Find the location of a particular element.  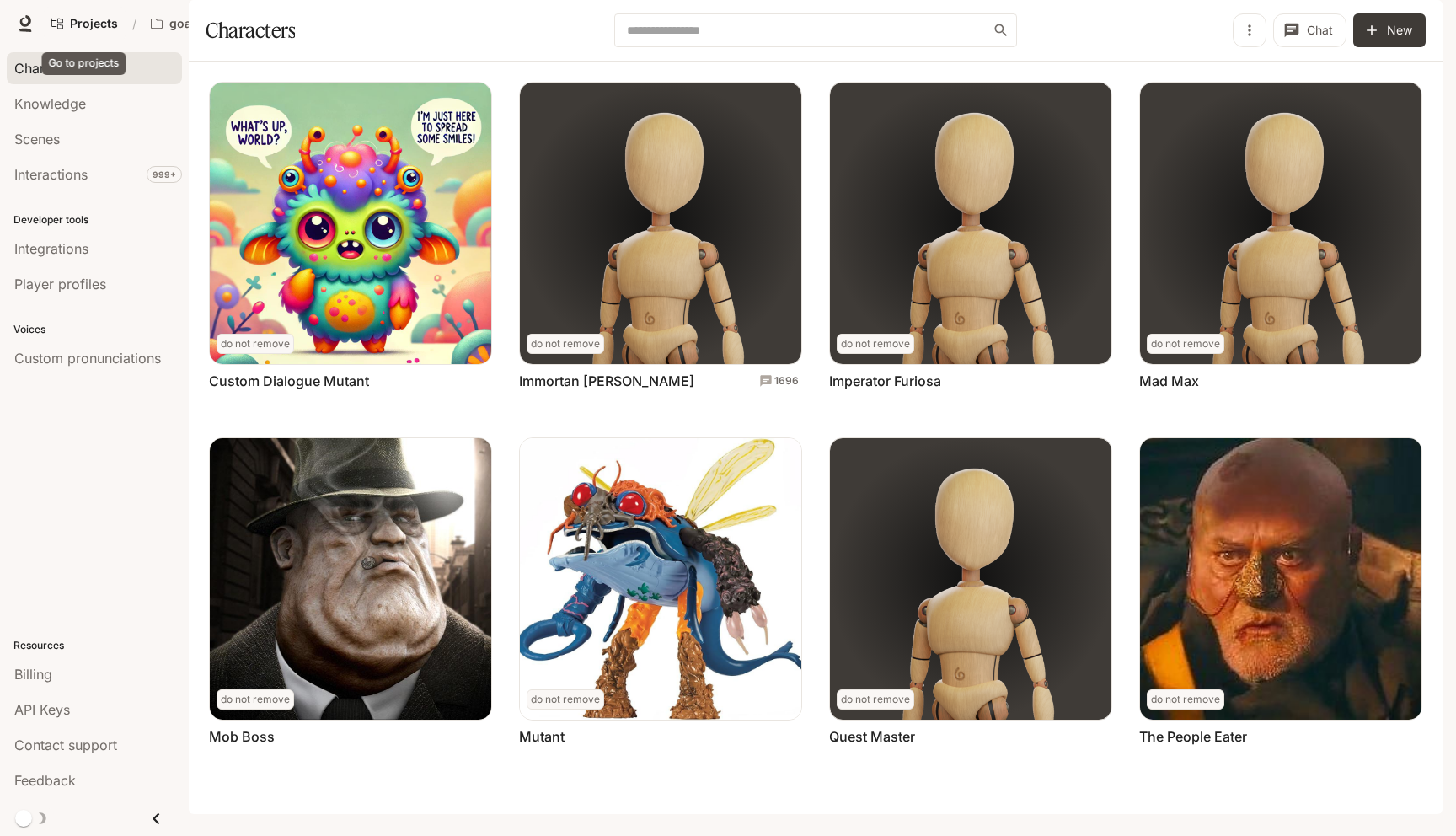

a: The People Eater is located at coordinates (1194, 736).